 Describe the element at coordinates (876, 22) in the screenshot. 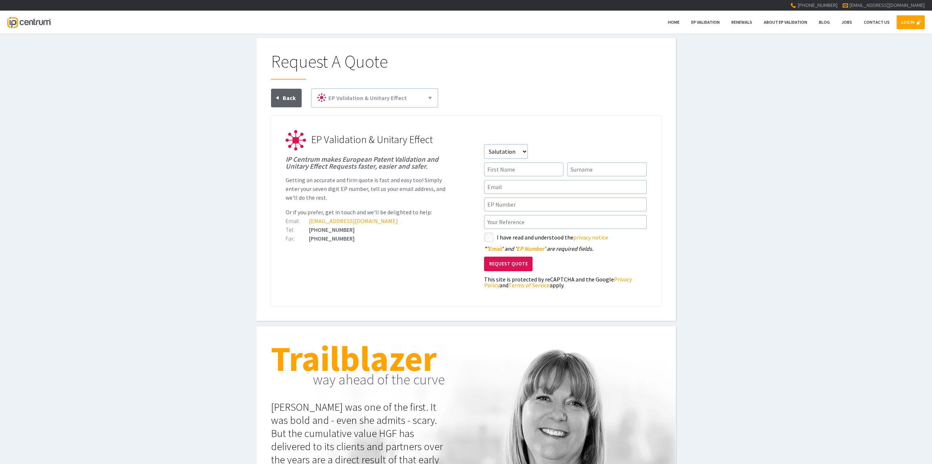

I see `span: Contact Us` at that location.